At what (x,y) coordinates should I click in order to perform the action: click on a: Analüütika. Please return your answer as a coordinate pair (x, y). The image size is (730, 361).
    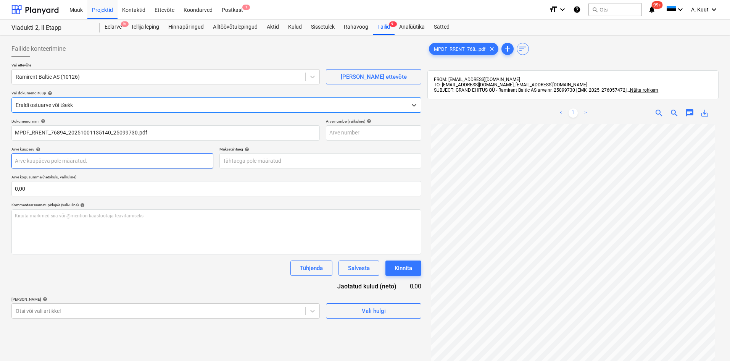
    Looking at the image, I should click on (412, 27).